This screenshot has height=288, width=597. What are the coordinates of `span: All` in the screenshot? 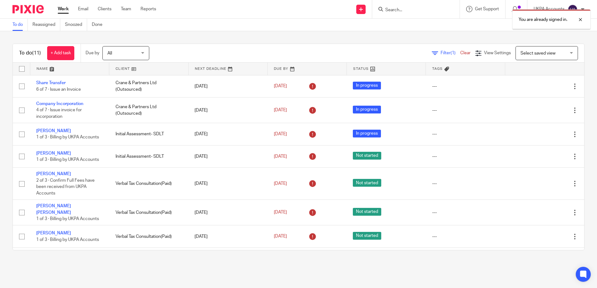 It's located at (110, 53).